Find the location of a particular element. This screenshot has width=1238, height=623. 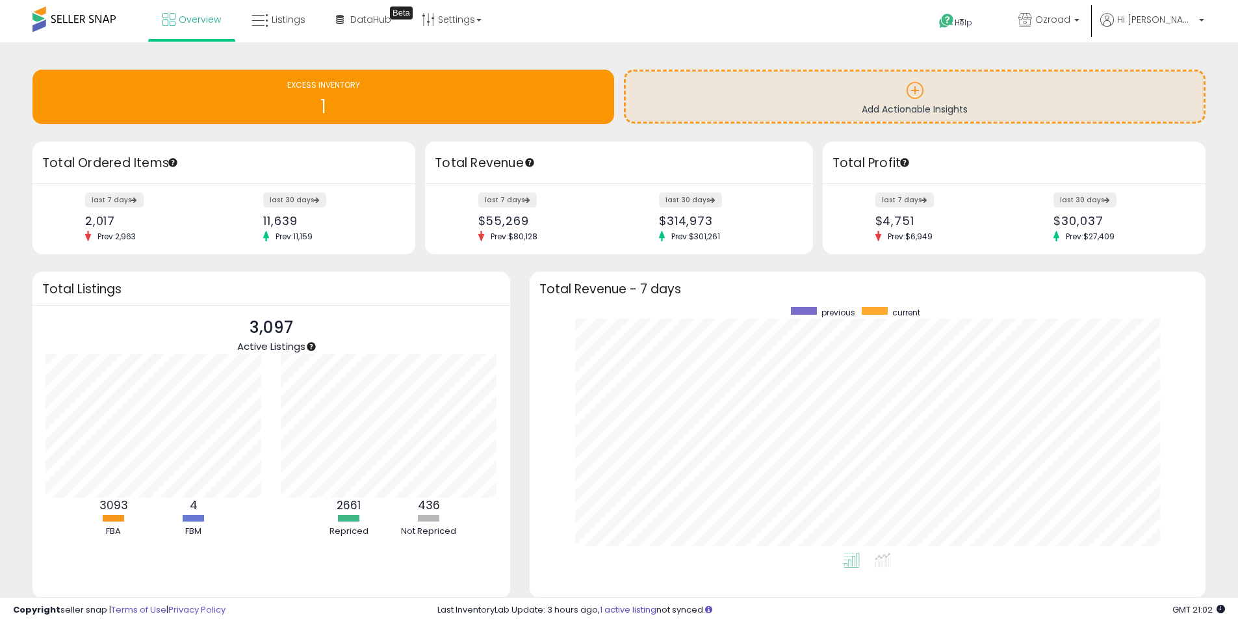

div: Last InventoryLab Update: 3 hours ago, not synced. is located at coordinates (831, 610).